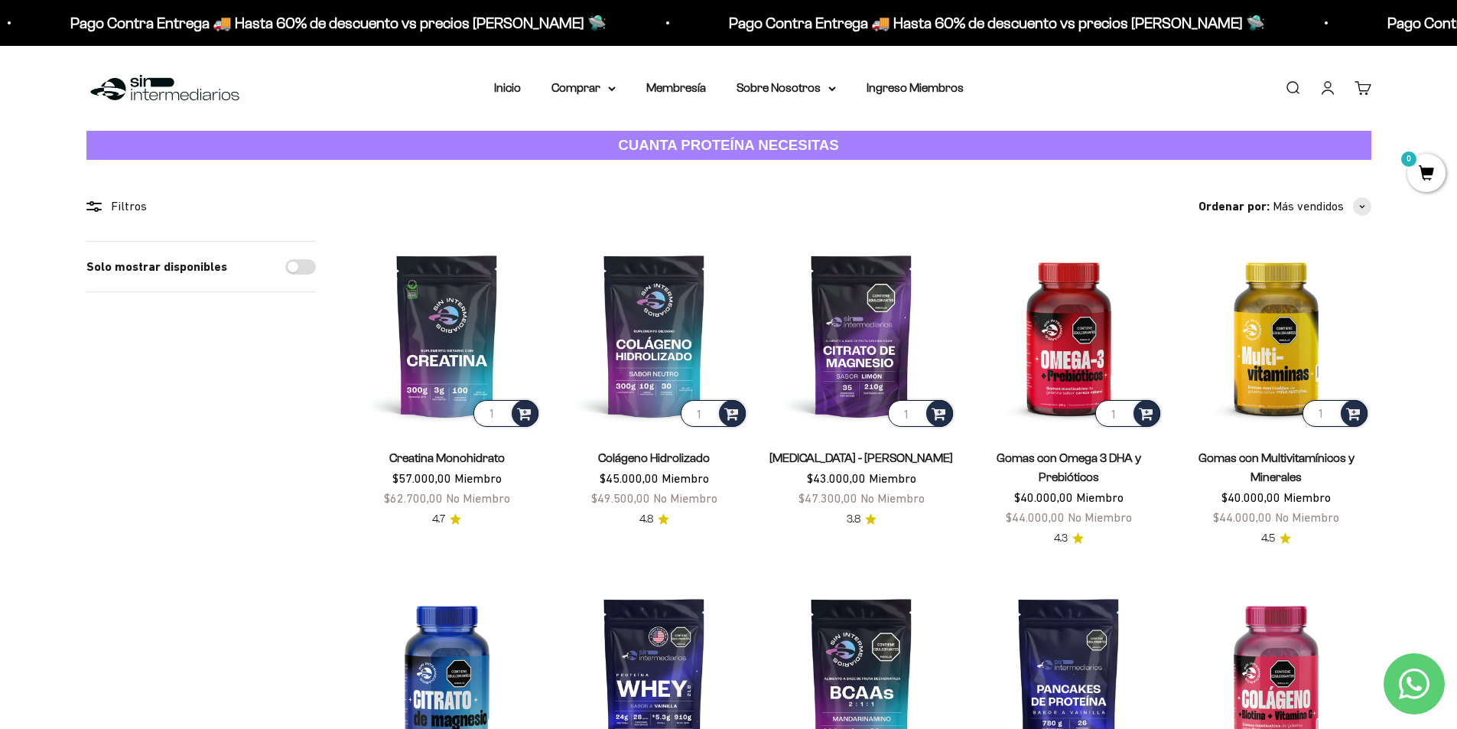 The height and width of the screenshot is (729, 1457). What do you see at coordinates (620, 498) in the screenshot?
I see `span: $49.500,00` at bounding box center [620, 498].